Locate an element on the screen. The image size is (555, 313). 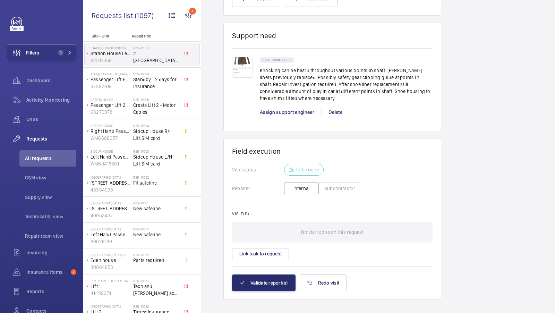
h2: R25-11092 is located at coordinates (156, 177).